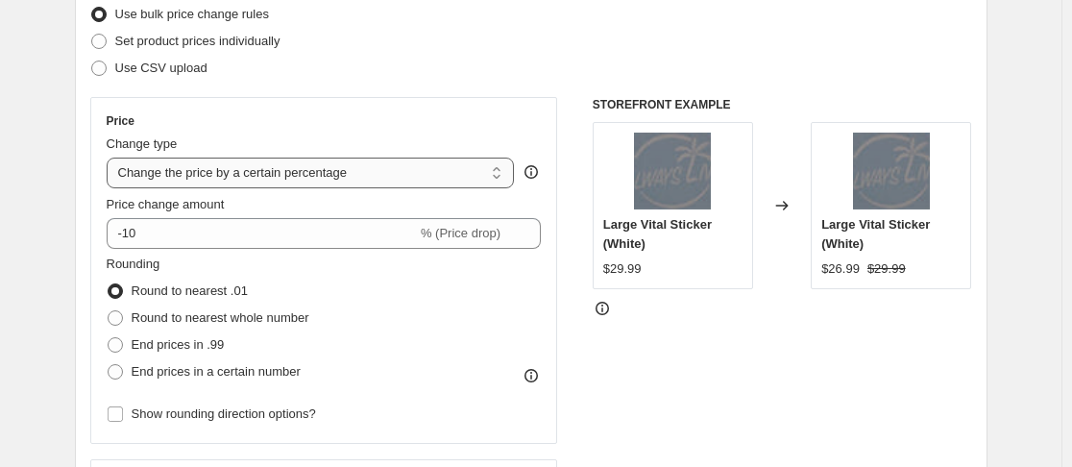 This screenshot has height=467, width=1072. What do you see at coordinates (142, 143) in the screenshot?
I see `span: Change type` at bounding box center [142, 143].